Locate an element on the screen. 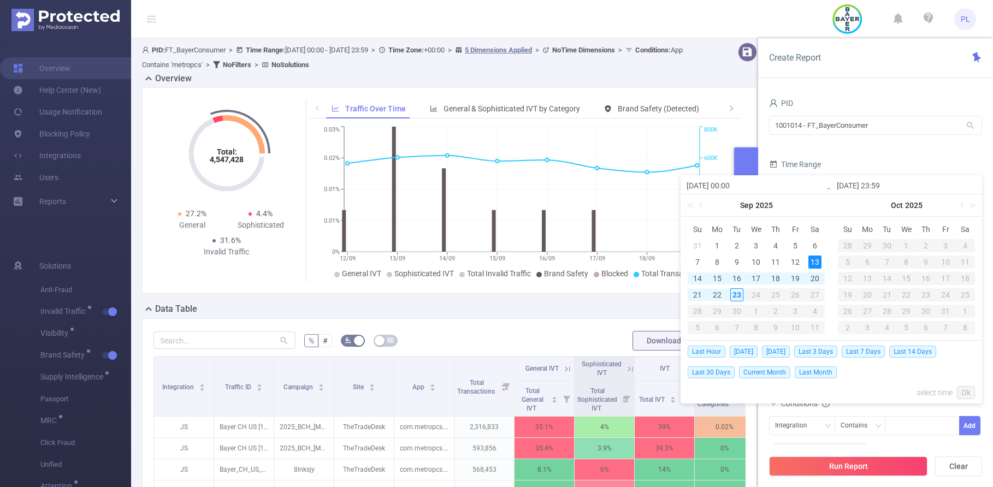 This screenshot has width=993, height=487. a: Previous month (PageUp) is located at coordinates (702, 205).